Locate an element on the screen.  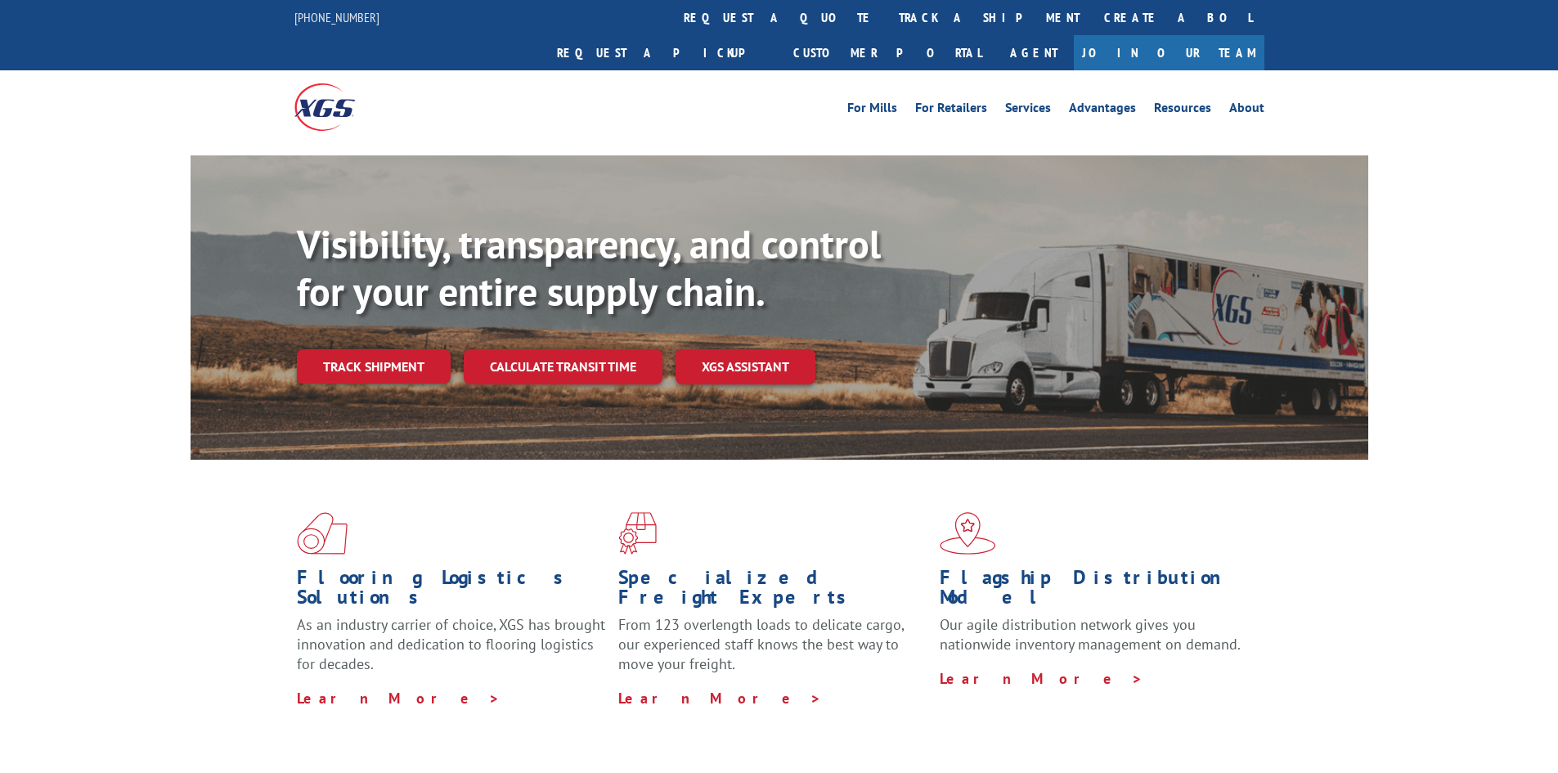
a: Agent is located at coordinates (1034, 52).